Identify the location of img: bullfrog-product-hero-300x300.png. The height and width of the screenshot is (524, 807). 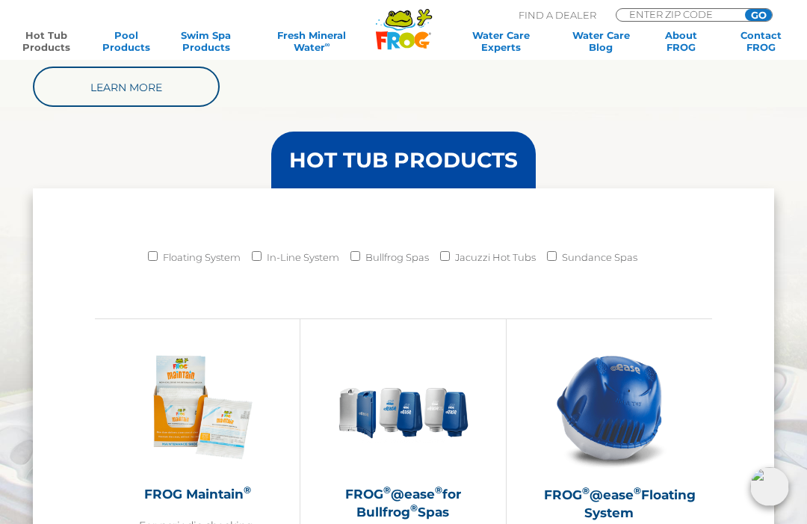
(403, 407).